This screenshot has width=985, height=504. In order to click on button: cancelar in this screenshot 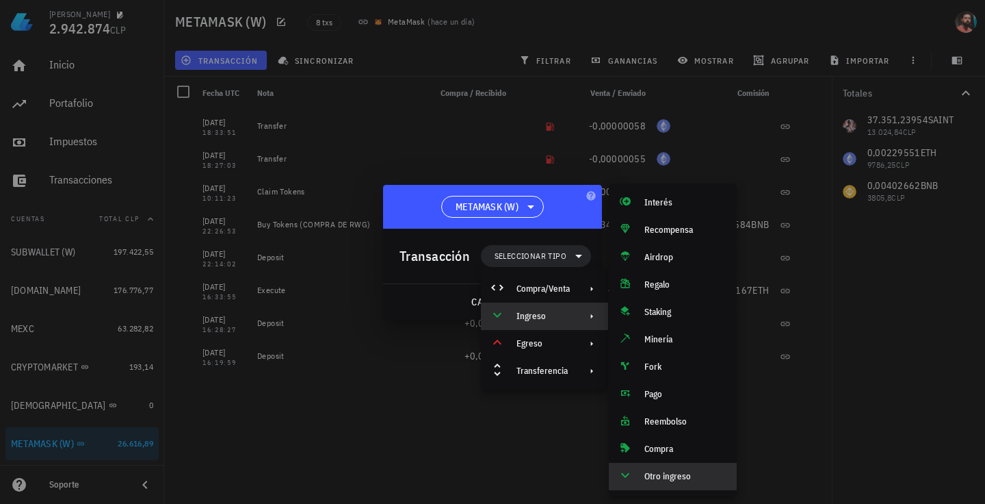, I will do `click(496, 302)`.